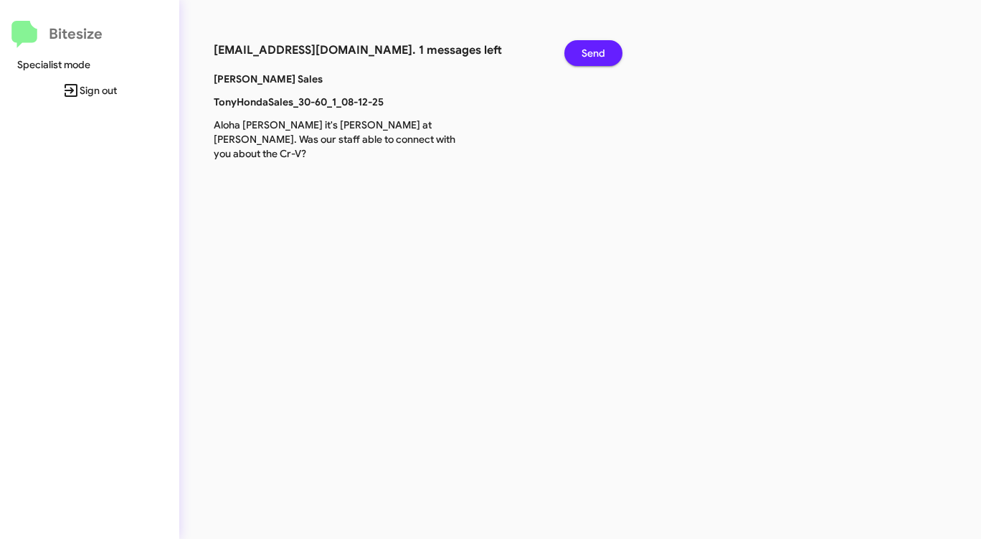 Image resolution: width=981 pixels, height=539 pixels. What do you see at coordinates (593, 53) in the screenshot?
I see `button: Send` at bounding box center [593, 53].